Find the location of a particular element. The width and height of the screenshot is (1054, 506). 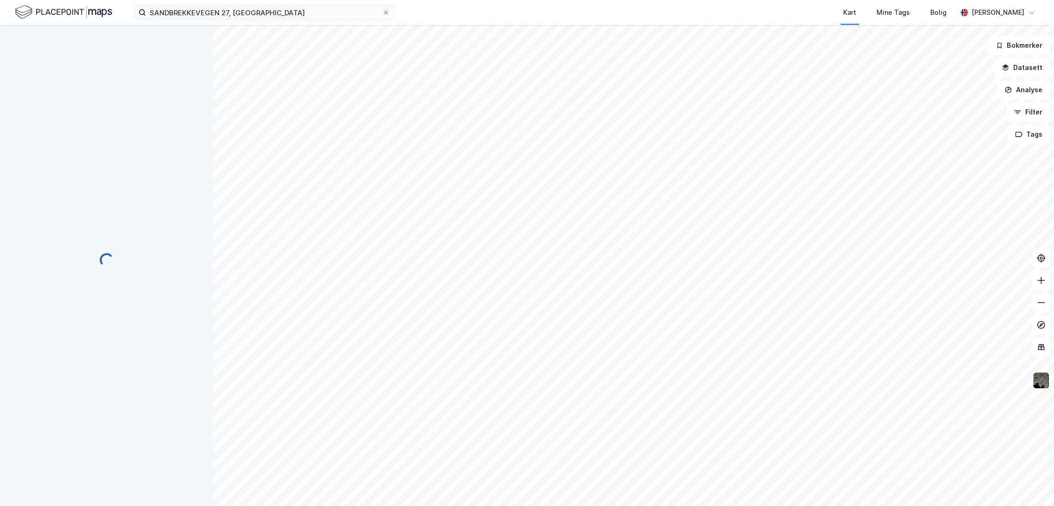

div: Kontrollprogram for chat is located at coordinates (1031, 484).